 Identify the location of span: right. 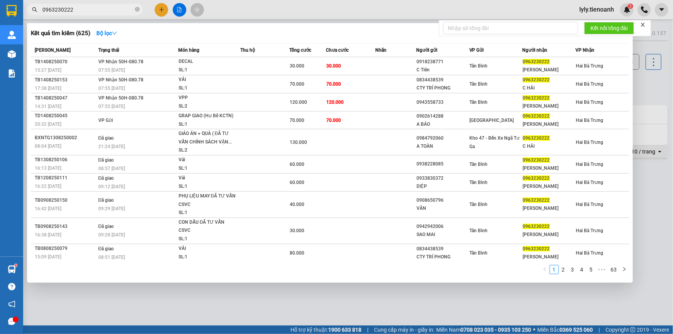
(624, 269).